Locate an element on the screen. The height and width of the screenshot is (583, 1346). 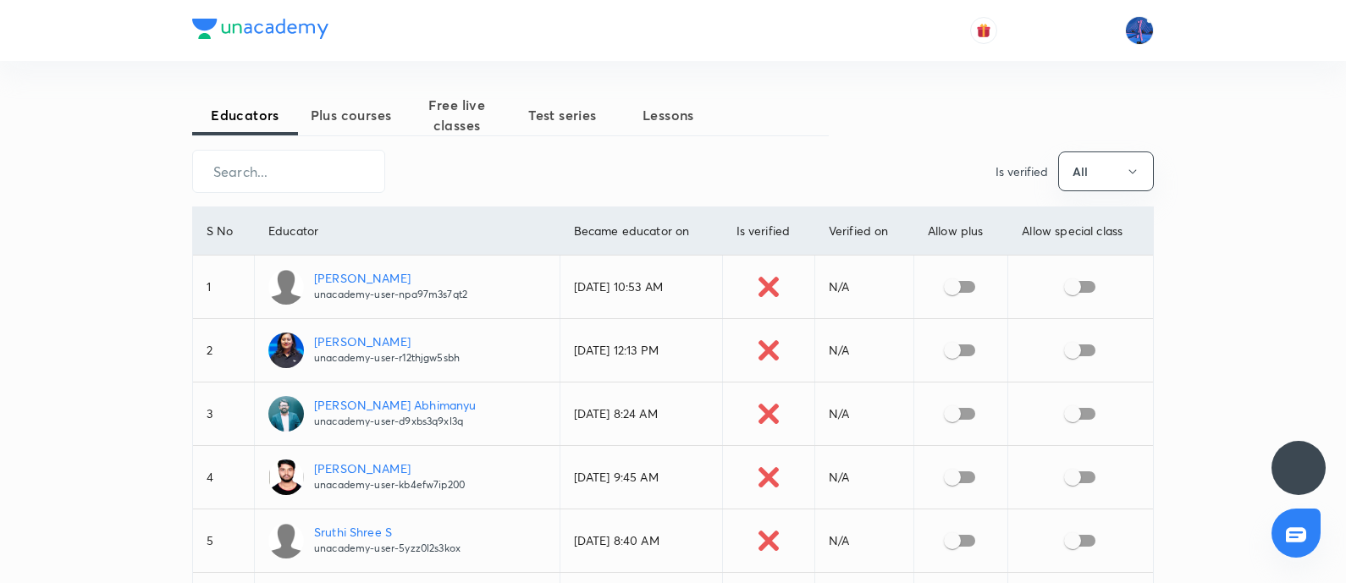
span: Free live classes is located at coordinates (456, 115).